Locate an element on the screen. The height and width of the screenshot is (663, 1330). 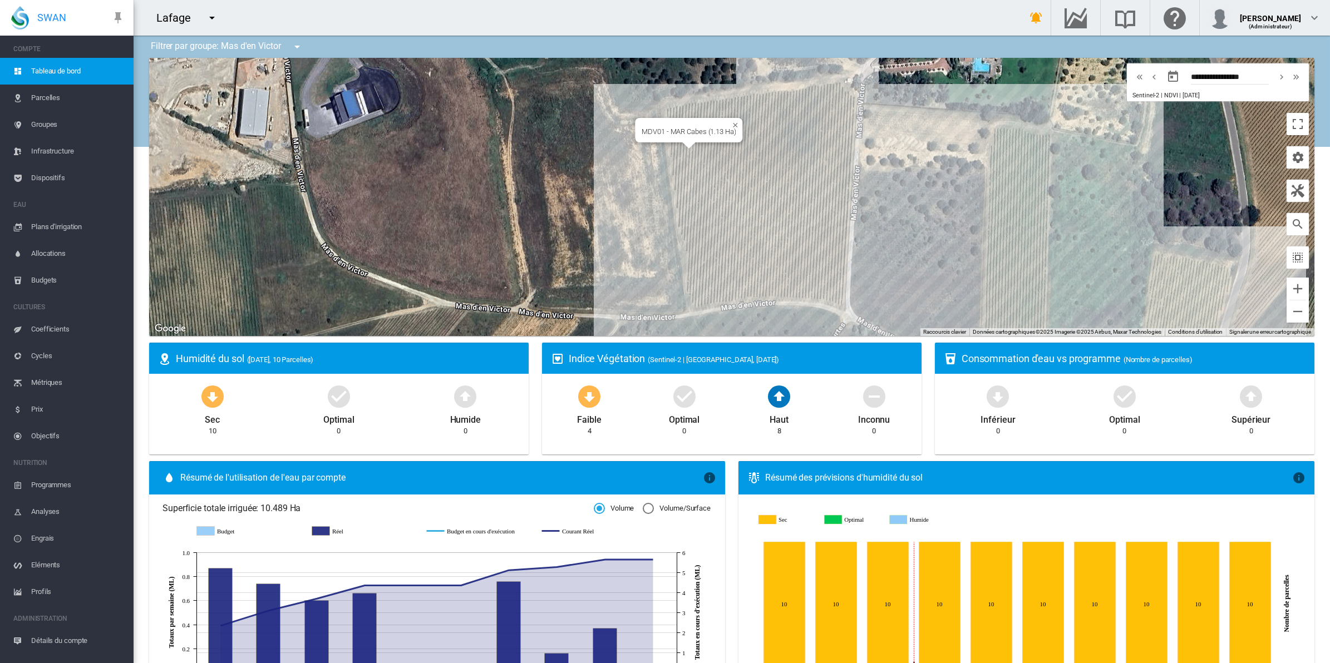
button: Passer en plein écran is located at coordinates (1297, 124).